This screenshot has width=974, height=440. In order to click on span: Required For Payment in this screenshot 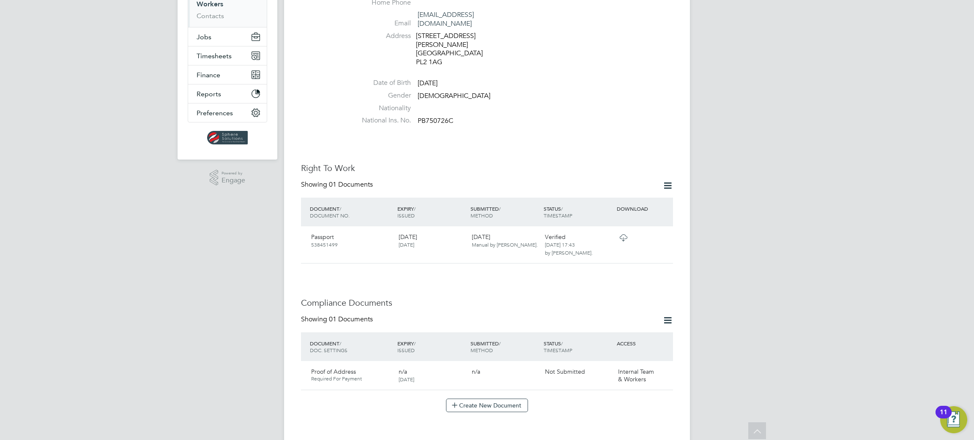, I will do `click(351, 379)`.